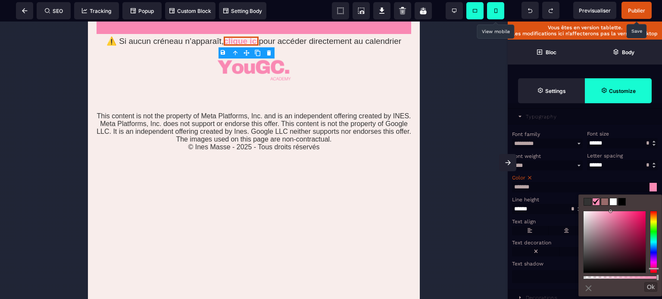  Describe the element at coordinates (518, 178) in the screenshot. I see `span: Color` at that location.